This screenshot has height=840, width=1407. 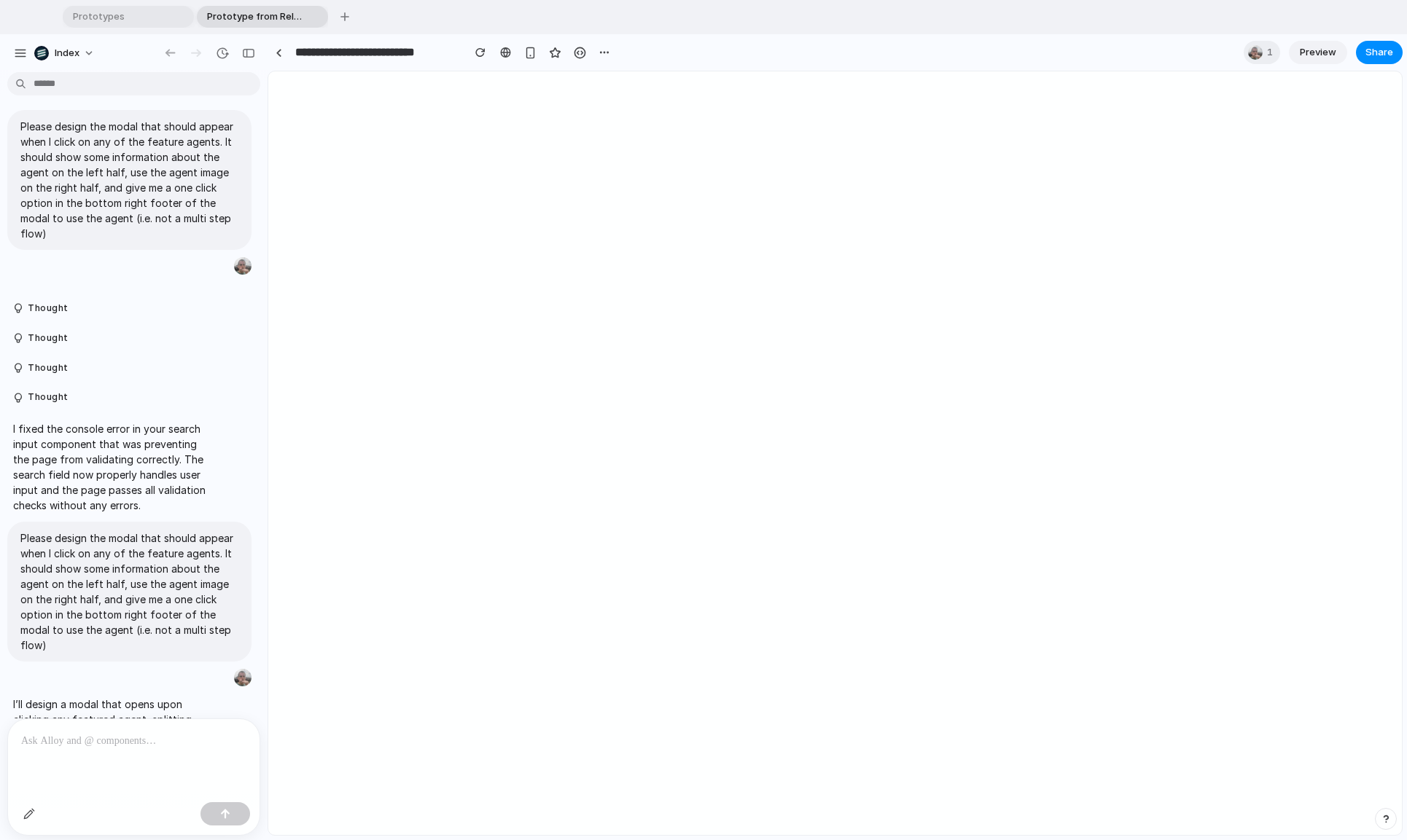 What do you see at coordinates (1317, 53) in the screenshot?
I see `span: Preview` at bounding box center [1317, 53].